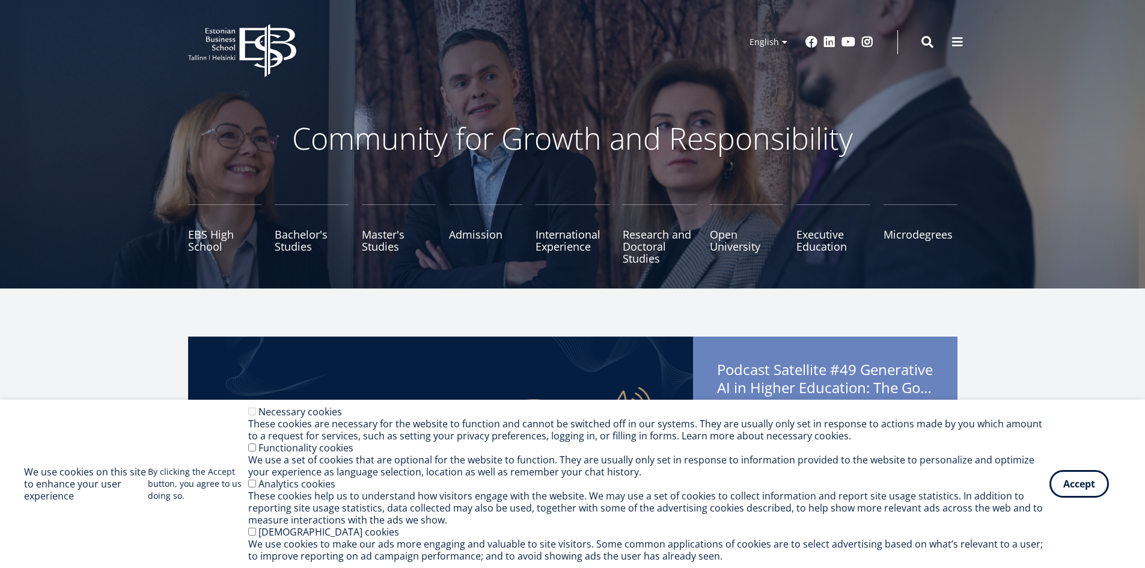 The width and height of the screenshot is (1145, 568). I want to click on a: Microdegrees, so click(920, 234).